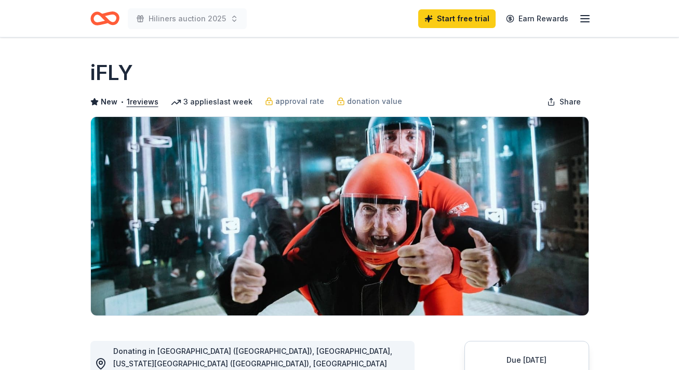  Describe the element at coordinates (564, 102) in the screenshot. I see `button: Share` at that location.